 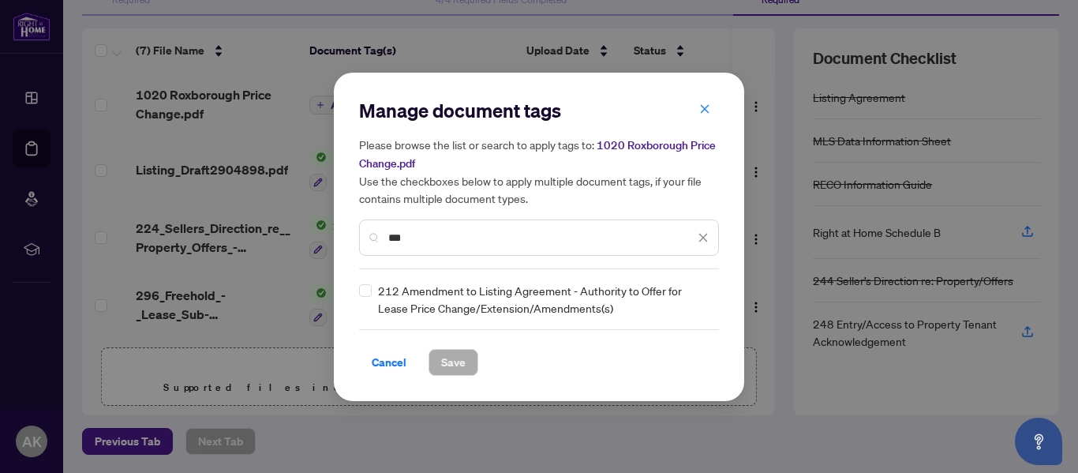 What do you see at coordinates (539, 171) in the screenshot?
I see `h5: Please browse the list or search to apply tags to: Use the checkboxes below to apply multiple doc...` at bounding box center [539, 171].